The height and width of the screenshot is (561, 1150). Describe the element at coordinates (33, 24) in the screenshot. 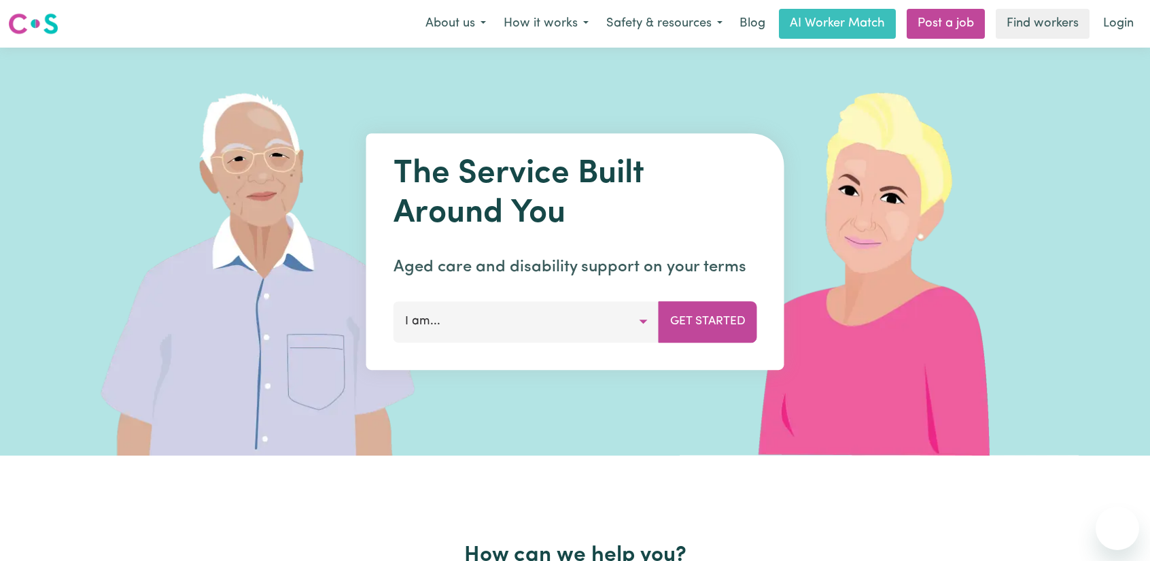

I see `a: Careseekers logo` at that location.